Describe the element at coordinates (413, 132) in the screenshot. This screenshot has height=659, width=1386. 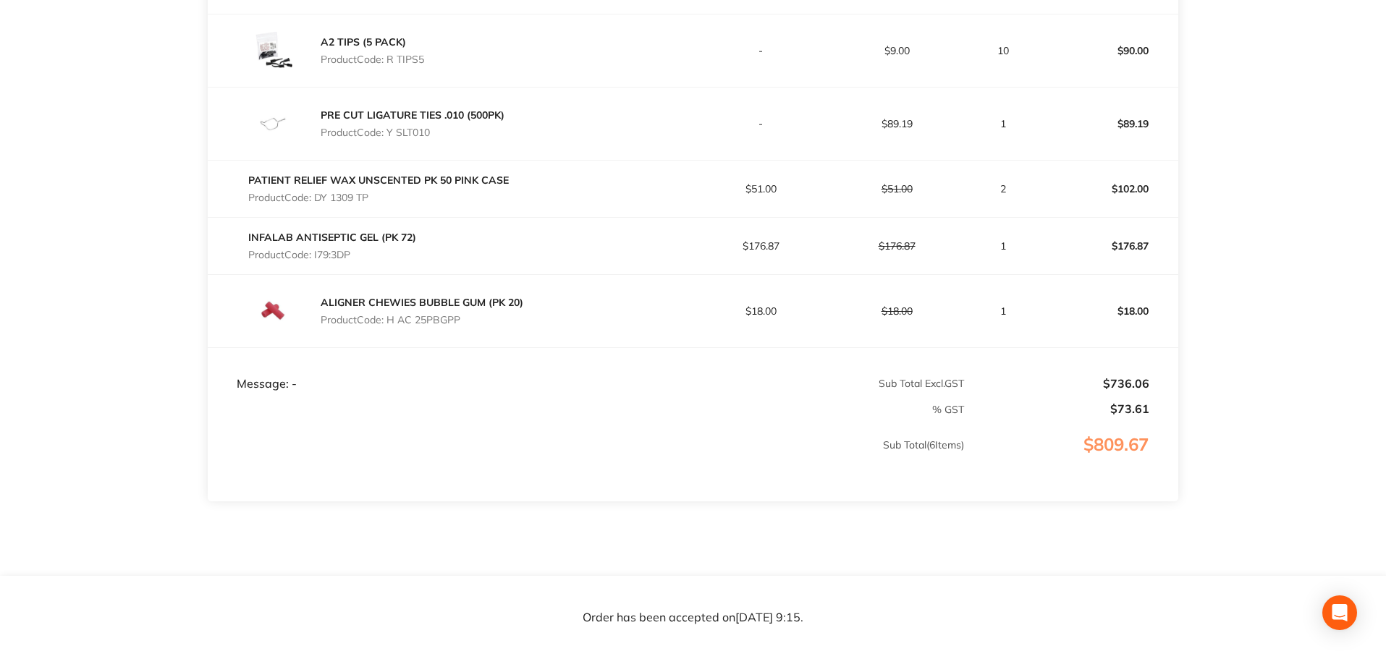
I see `p: Product Code: Y SLT010` at that location.